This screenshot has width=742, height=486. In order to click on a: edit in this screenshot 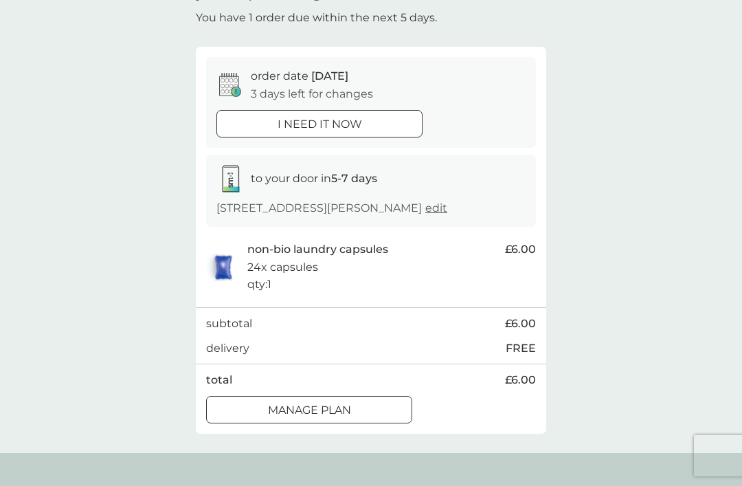, I will do `click(436, 207)`.